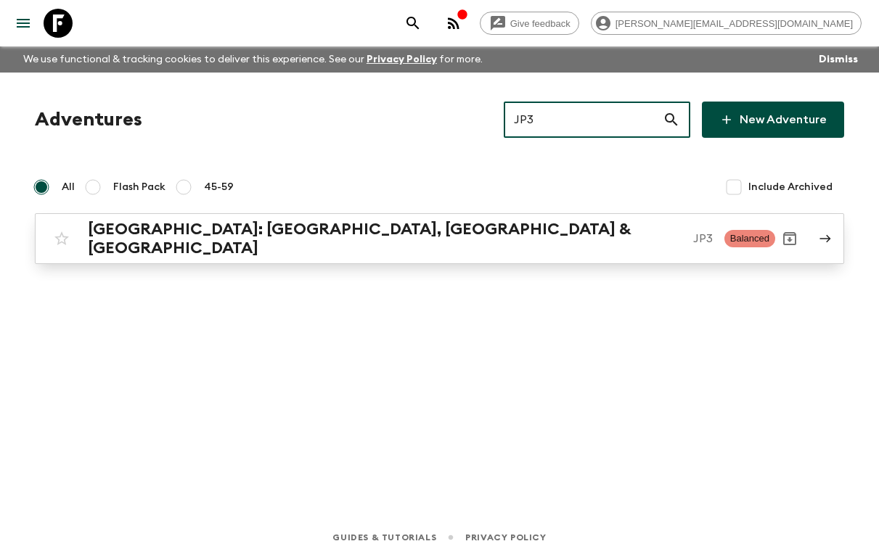 The image size is (879, 557). I want to click on button: menu, so click(23, 23).